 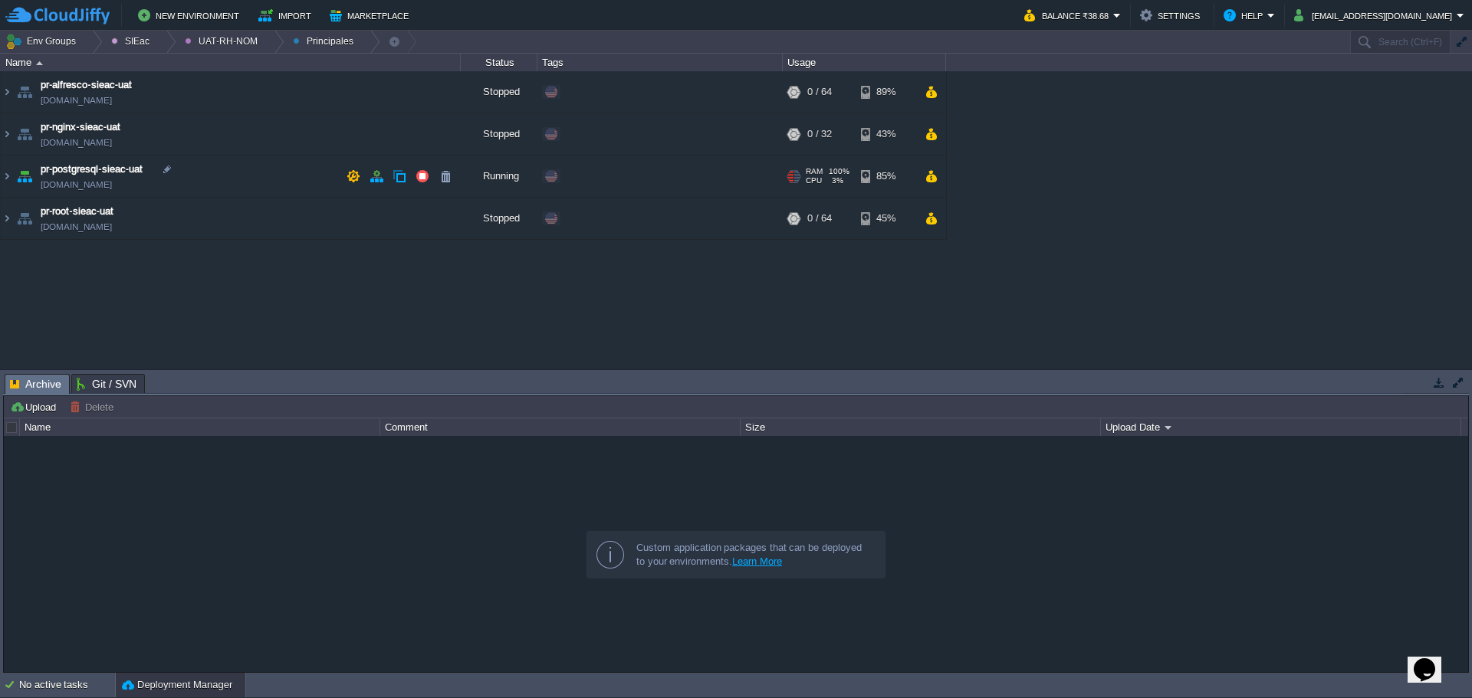 I want to click on button: UAT-RH-NOM, so click(x=224, y=41).